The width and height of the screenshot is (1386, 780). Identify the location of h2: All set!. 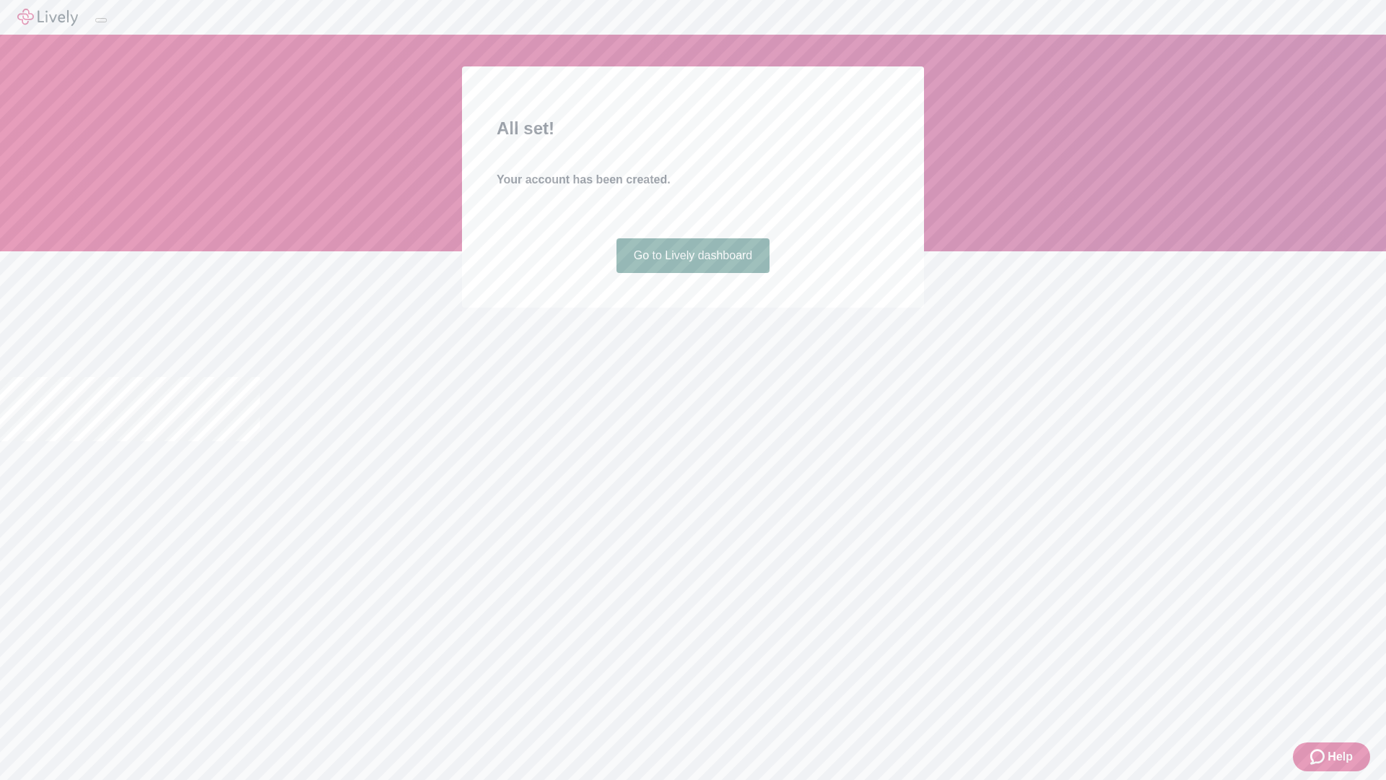
(693, 128).